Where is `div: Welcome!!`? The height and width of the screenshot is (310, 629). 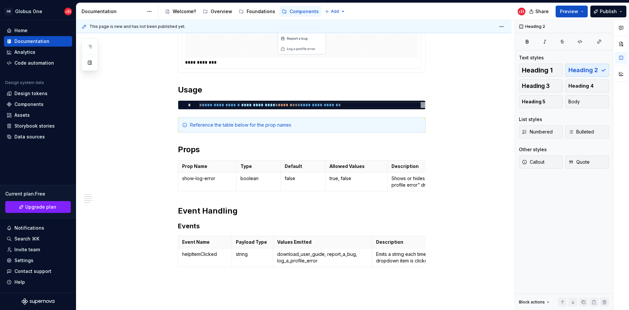
div: Welcome!! is located at coordinates (185, 11).